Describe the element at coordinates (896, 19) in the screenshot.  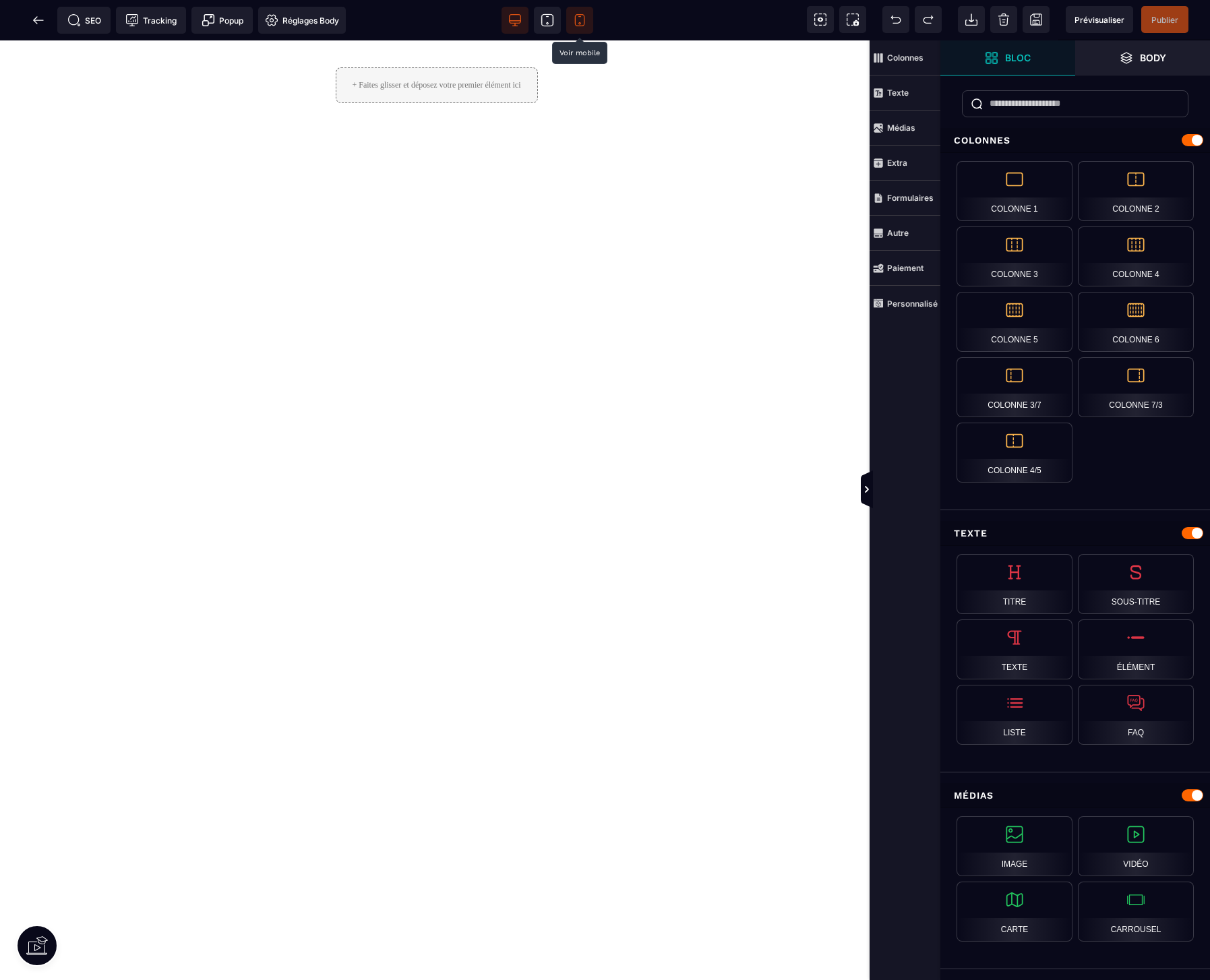
I see `span: Défaire` at that location.